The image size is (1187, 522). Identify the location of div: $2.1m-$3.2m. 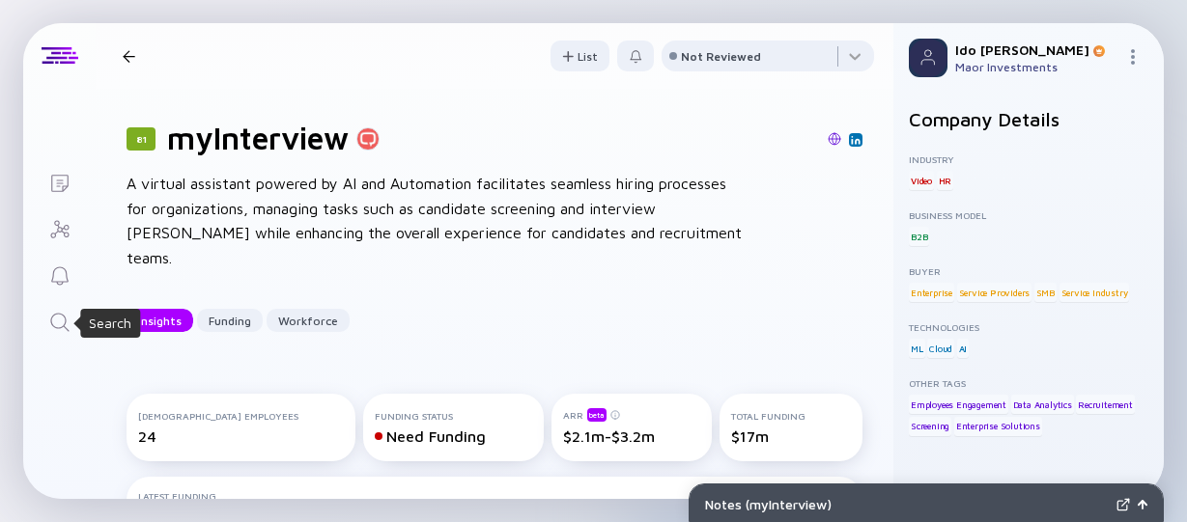
(631, 436).